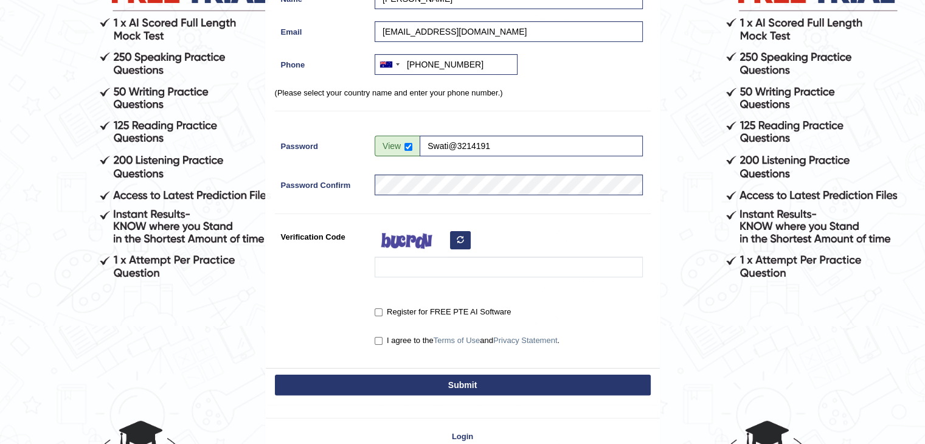 The width and height of the screenshot is (925, 444). Describe the element at coordinates (467, 341) in the screenshot. I see `label: I agree to the and .` at that location.